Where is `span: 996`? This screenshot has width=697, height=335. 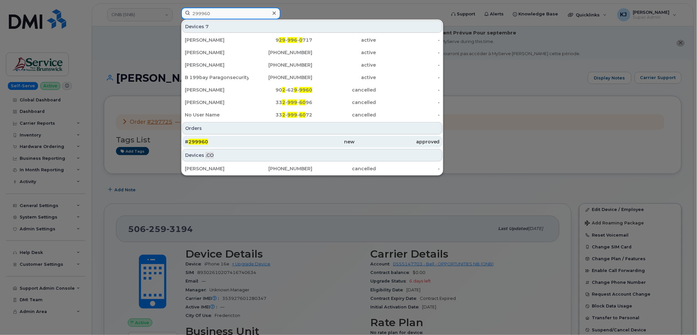 span: 996 is located at coordinates (292, 40).